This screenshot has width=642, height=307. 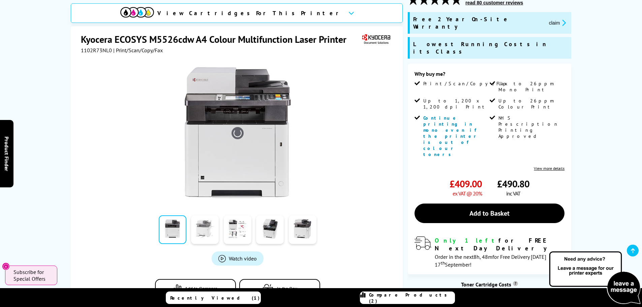 What do you see at coordinates (489, 284) in the screenshot?
I see `div: Toner Cartridge Costs` at bounding box center [489, 284].